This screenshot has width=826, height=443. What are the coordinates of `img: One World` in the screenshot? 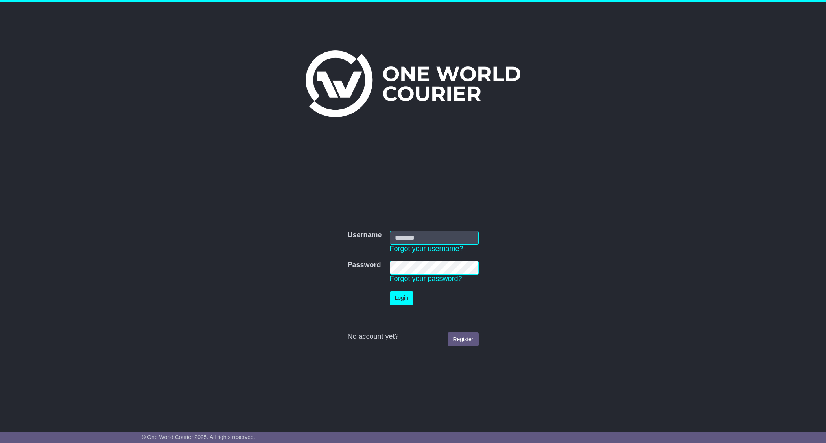 It's located at (413, 84).